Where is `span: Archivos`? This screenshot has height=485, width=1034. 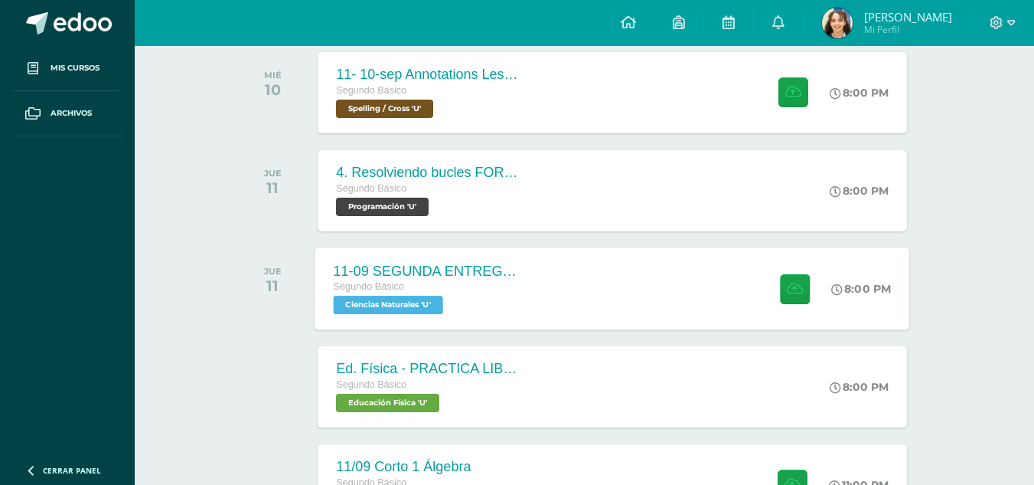
span: Archivos is located at coordinates (71, 113).